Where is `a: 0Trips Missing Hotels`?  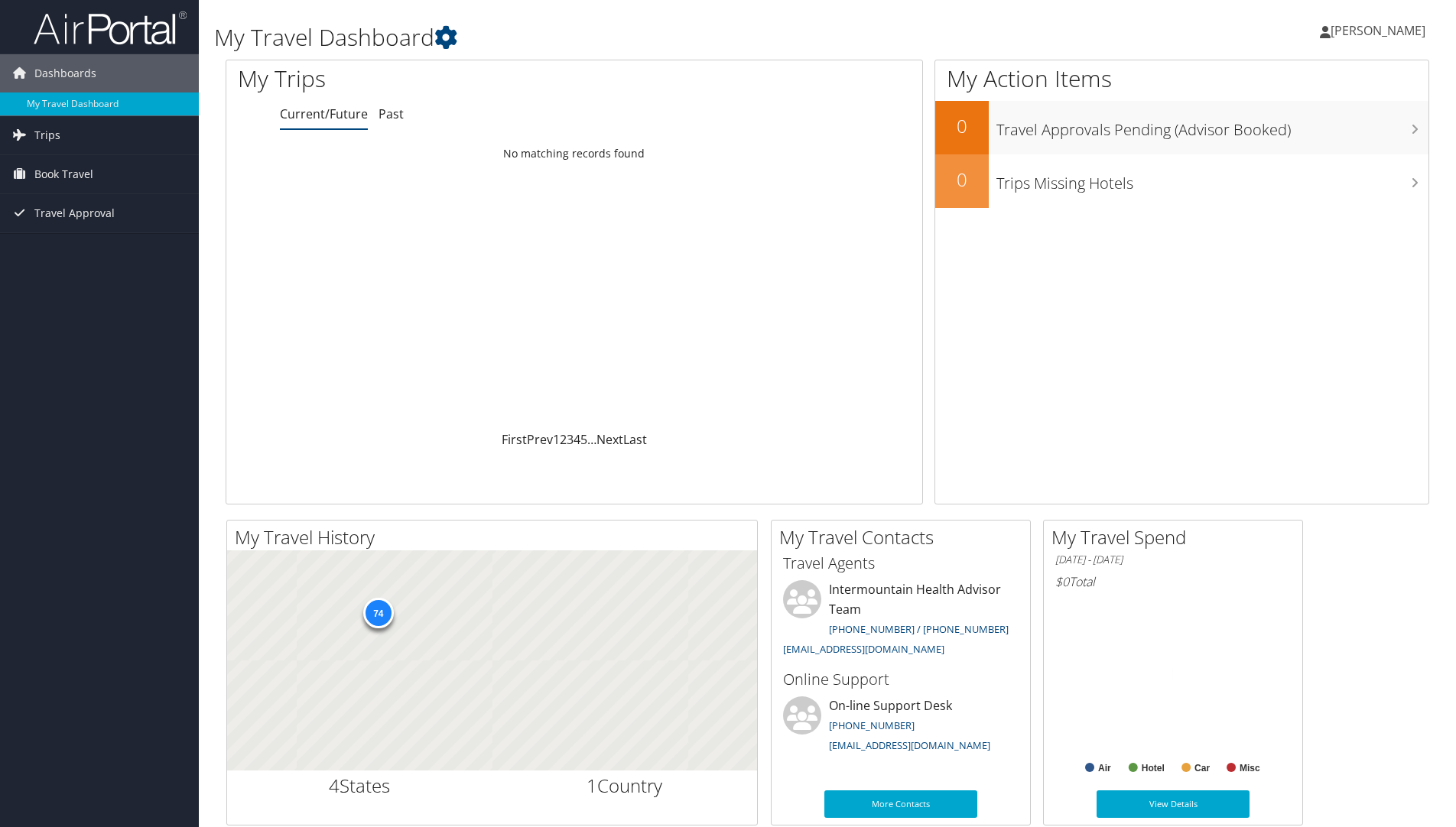 a: 0Trips Missing Hotels is located at coordinates (1182, 181).